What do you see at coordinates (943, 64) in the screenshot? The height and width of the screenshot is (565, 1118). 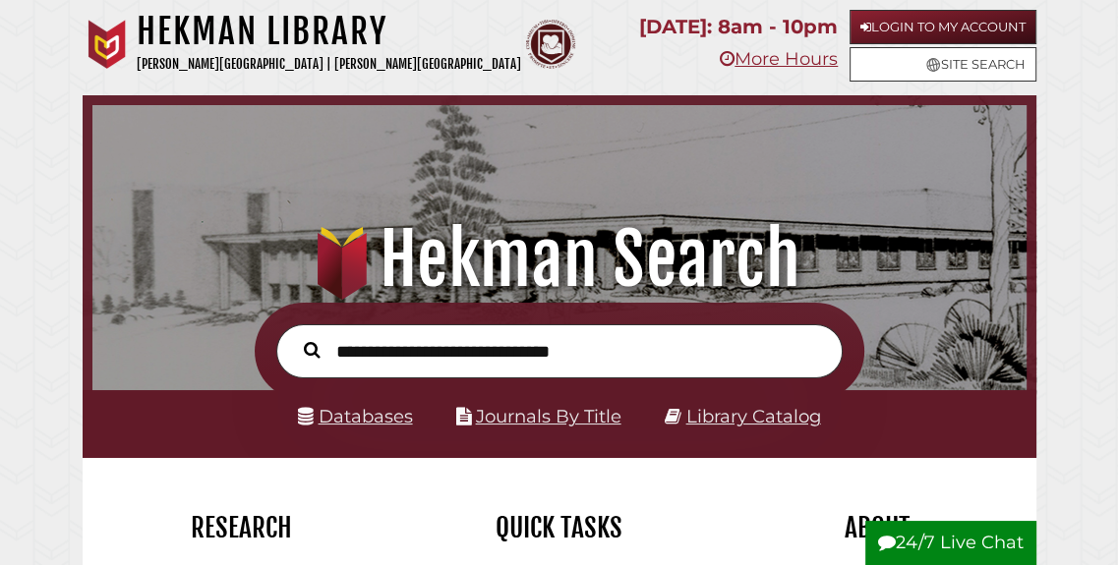 I see `a: Site Search` at bounding box center [943, 64].